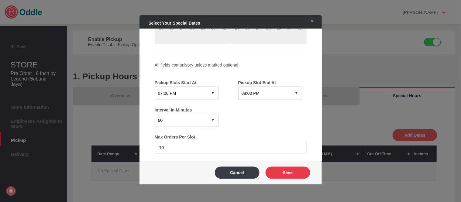 This screenshot has width=461, height=202. Describe the element at coordinates (288, 173) in the screenshot. I see `button: Save` at that location.